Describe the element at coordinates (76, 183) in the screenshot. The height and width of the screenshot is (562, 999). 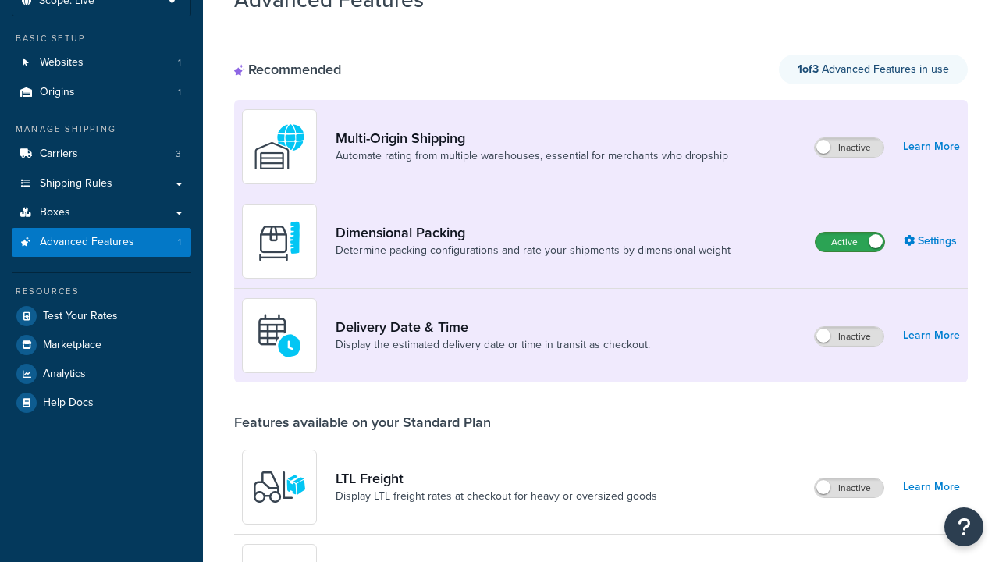
I see `span: Shipping Rules` at that location.